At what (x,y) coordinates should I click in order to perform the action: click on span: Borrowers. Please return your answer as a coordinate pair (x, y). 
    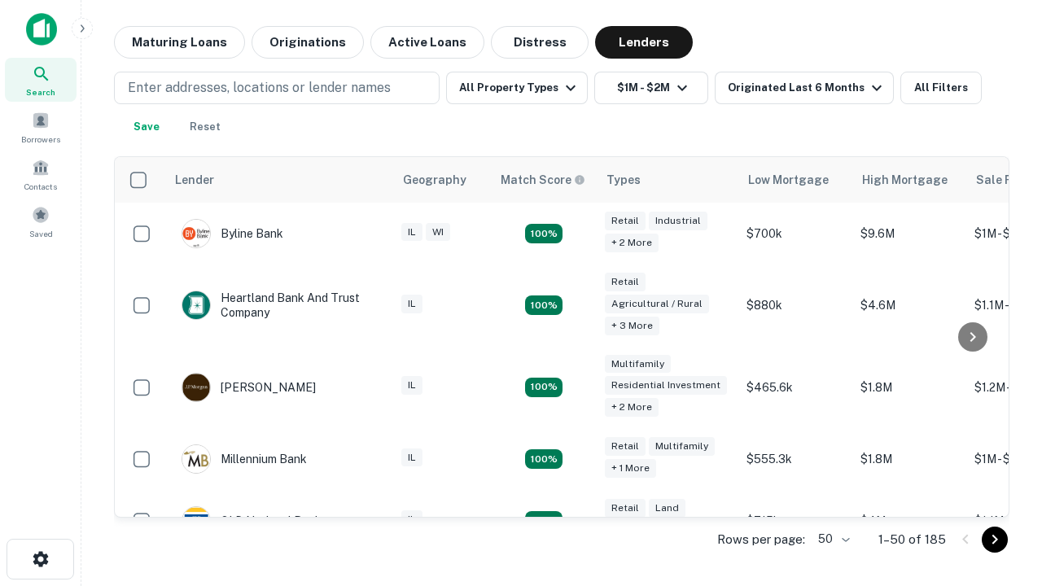
    Looking at the image, I should click on (41, 139).